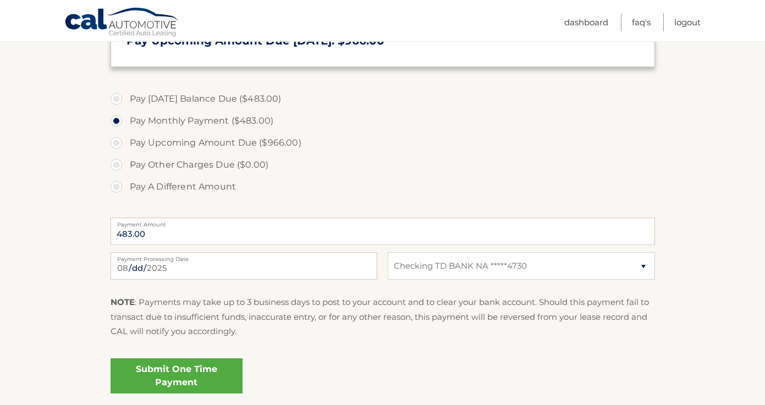 The height and width of the screenshot is (405, 765). What do you see at coordinates (688, 22) in the screenshot?
I see `a: Logout` at bounding box center [688, 22].